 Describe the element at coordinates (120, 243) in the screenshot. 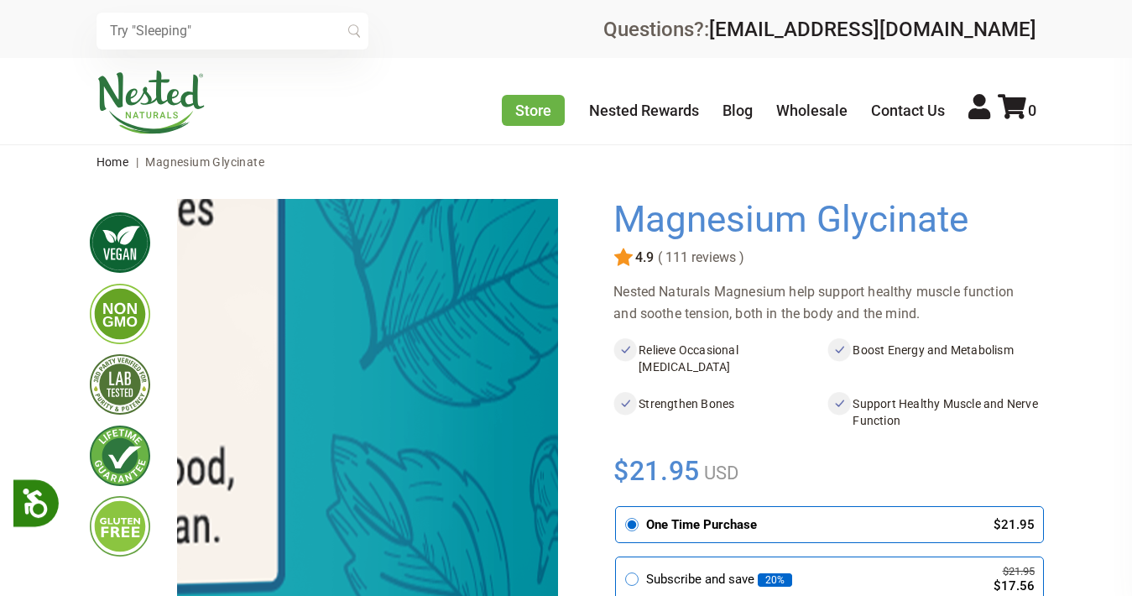

I see `img: vegan` at that location.